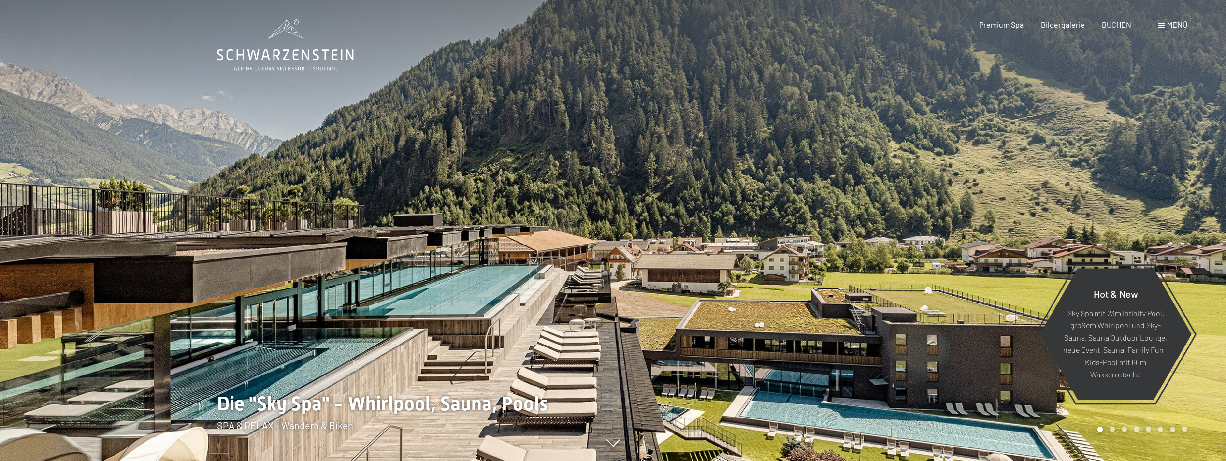 The width and height of the screenshot is (1226, 461). Describe the element at coordinates (1116, 334) in the screenshot. I see `a: Hot & New Sky Spa mit 23m Infinity Pool, großem Whirlpool und Sky-Sauna, Sauna Outdoor Lounge, ne...` at that location.